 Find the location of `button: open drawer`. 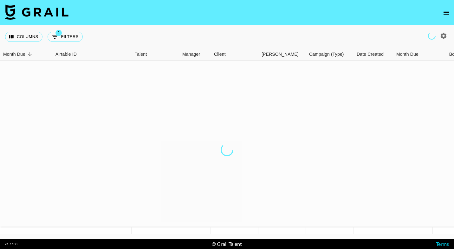

button: open drawer is located at coordinates (447, 13).